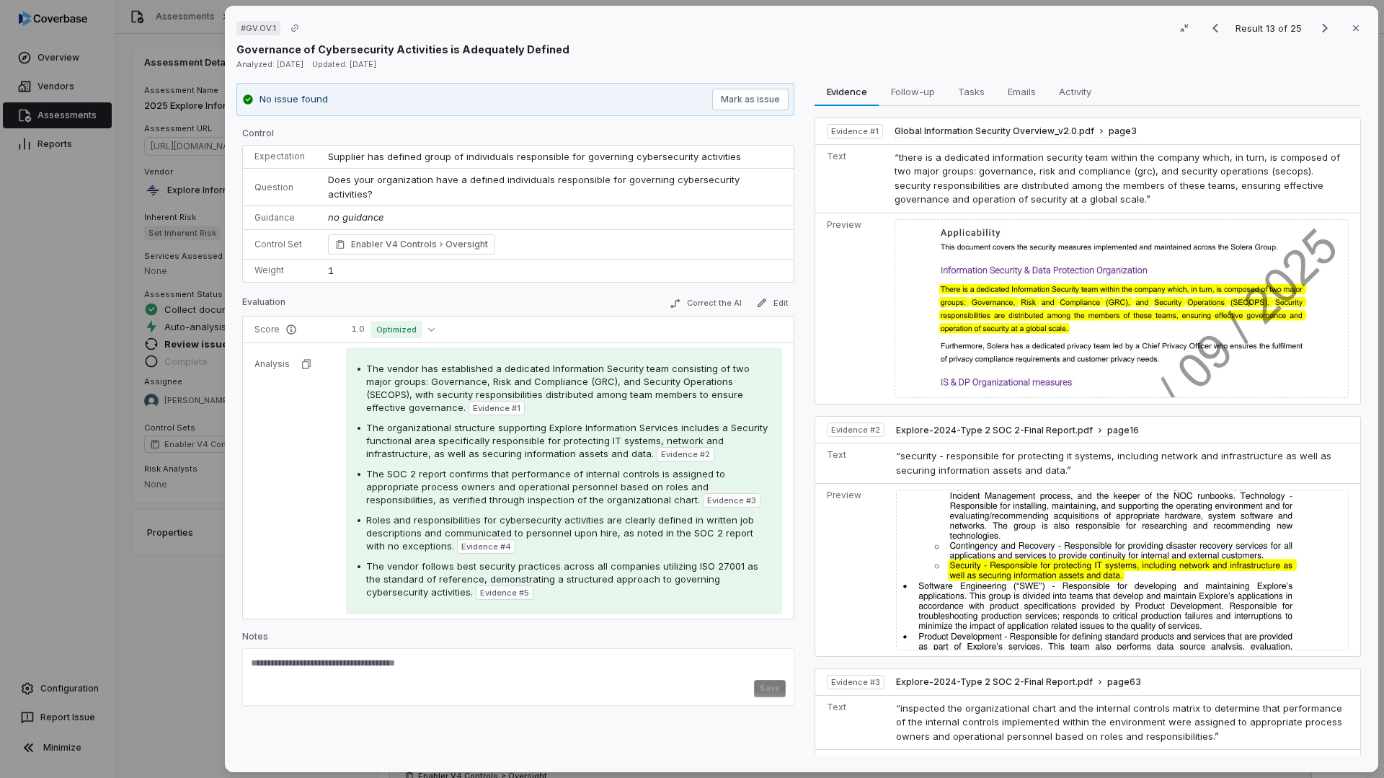  What do you see at coordinates (994, 131) in the screenshot?
I see `span: Global Information Security Overview_v2.0.pdf` at bounding box center [994, 131].